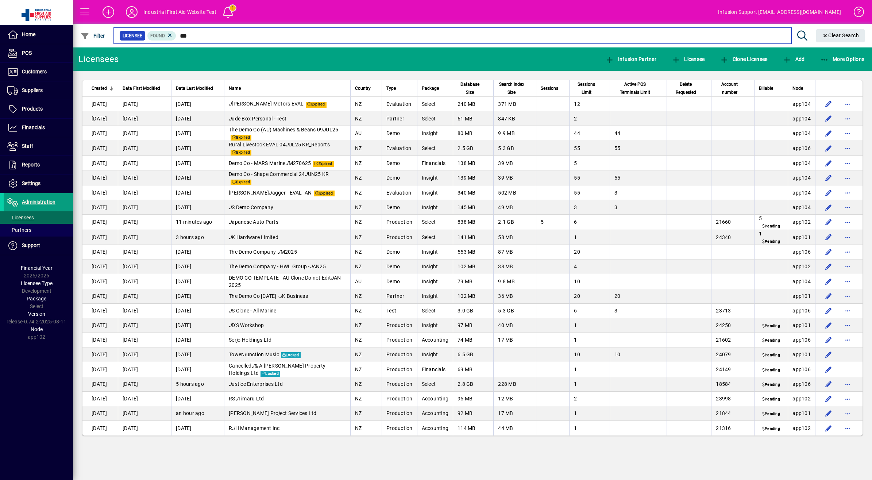 The image size is (872, 480). What do you see at coordinates (285, 281) in the screenshot?
I see `span: DEMO CO TEMPLATE - AU Clone Do not Edit AN 2025` at bounding box center [285, 281].